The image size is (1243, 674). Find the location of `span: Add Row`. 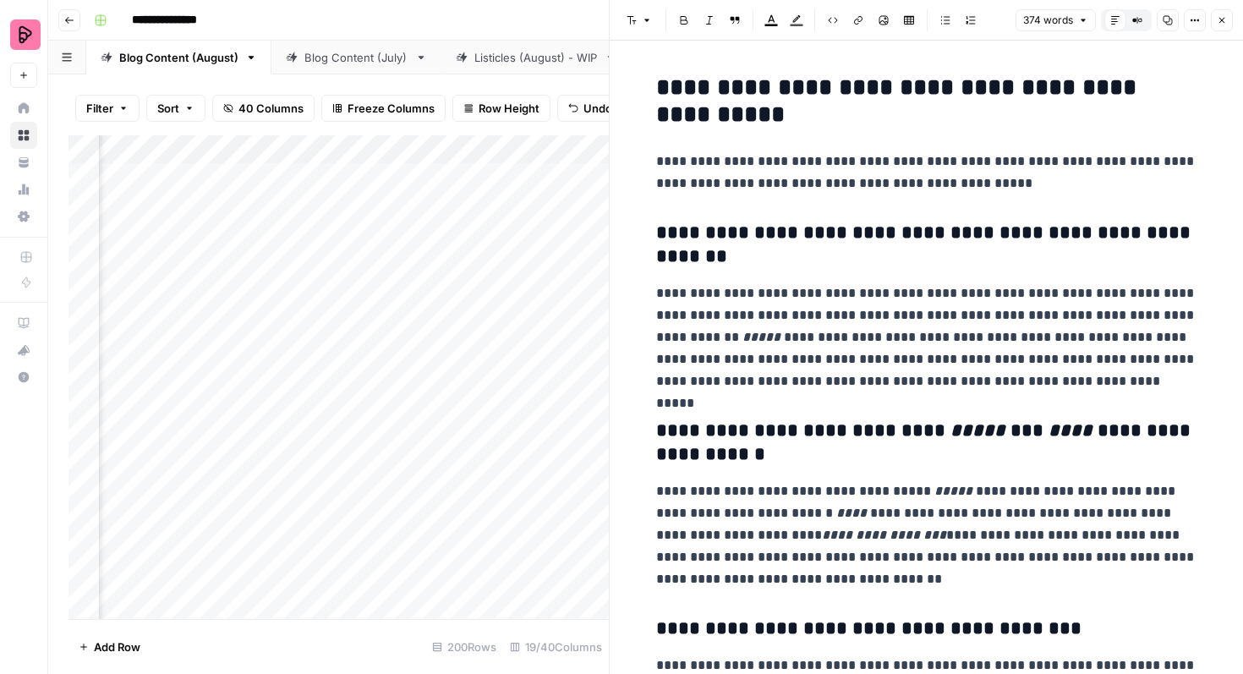

span: Add Row is located at coordinates (117, 647).